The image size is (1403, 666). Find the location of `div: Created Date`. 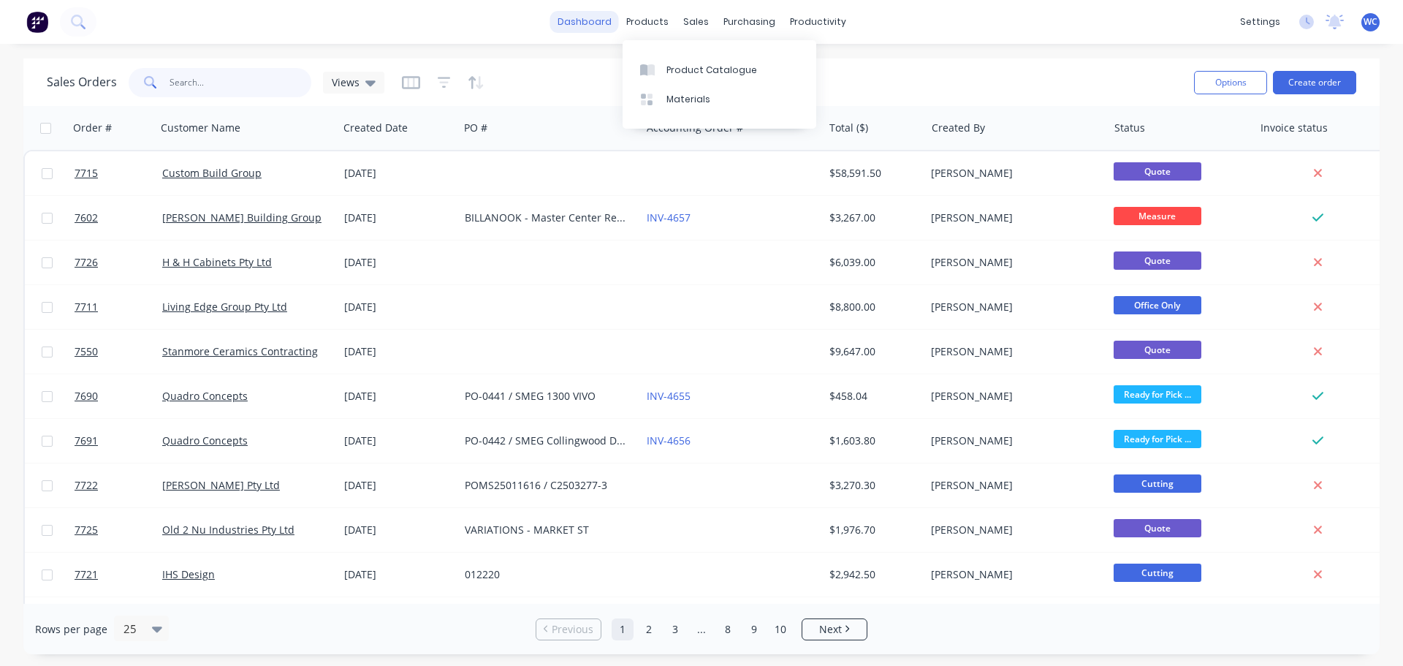

div: Created Date is located at coordinates (376, 128).